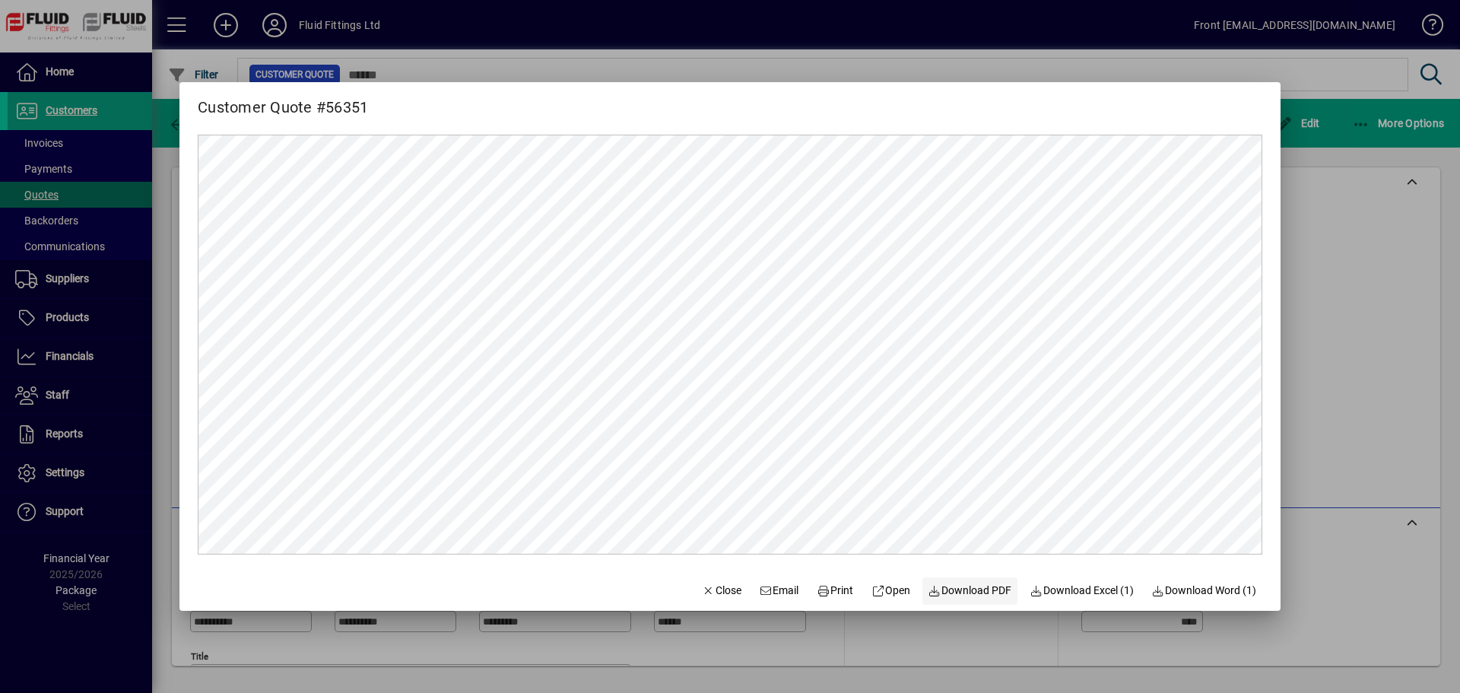 The height and width of the screenshot is (693, 1460). I want to click on button: Email, so click(780, 591).